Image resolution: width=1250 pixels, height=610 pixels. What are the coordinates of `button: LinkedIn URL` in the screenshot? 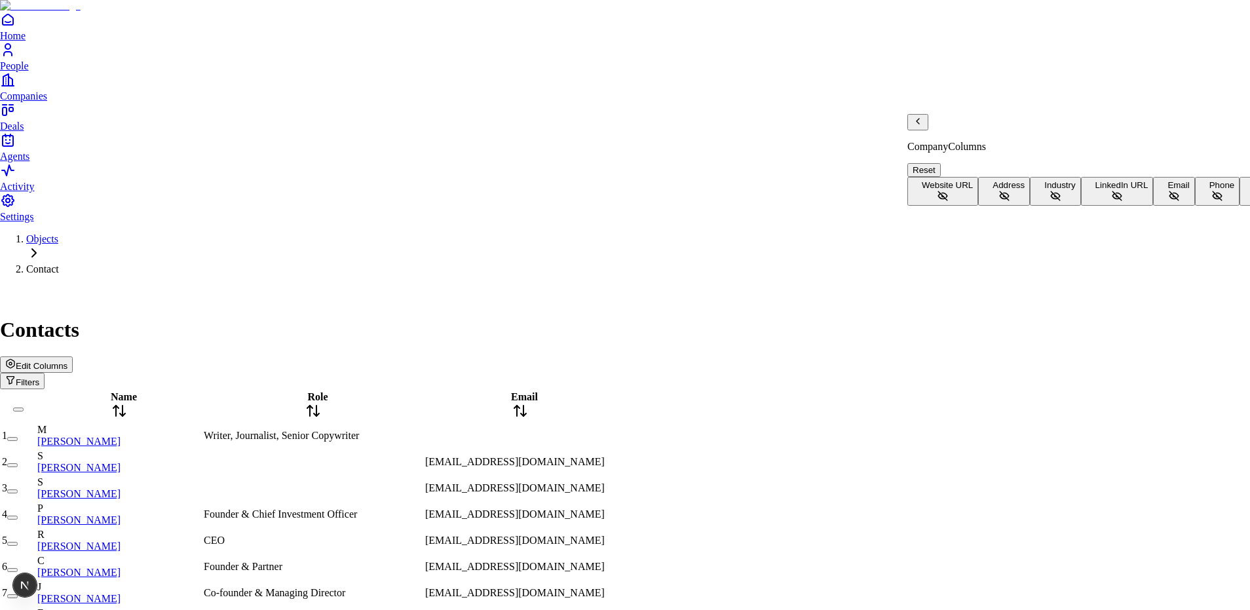 It's located at (1117, 191).